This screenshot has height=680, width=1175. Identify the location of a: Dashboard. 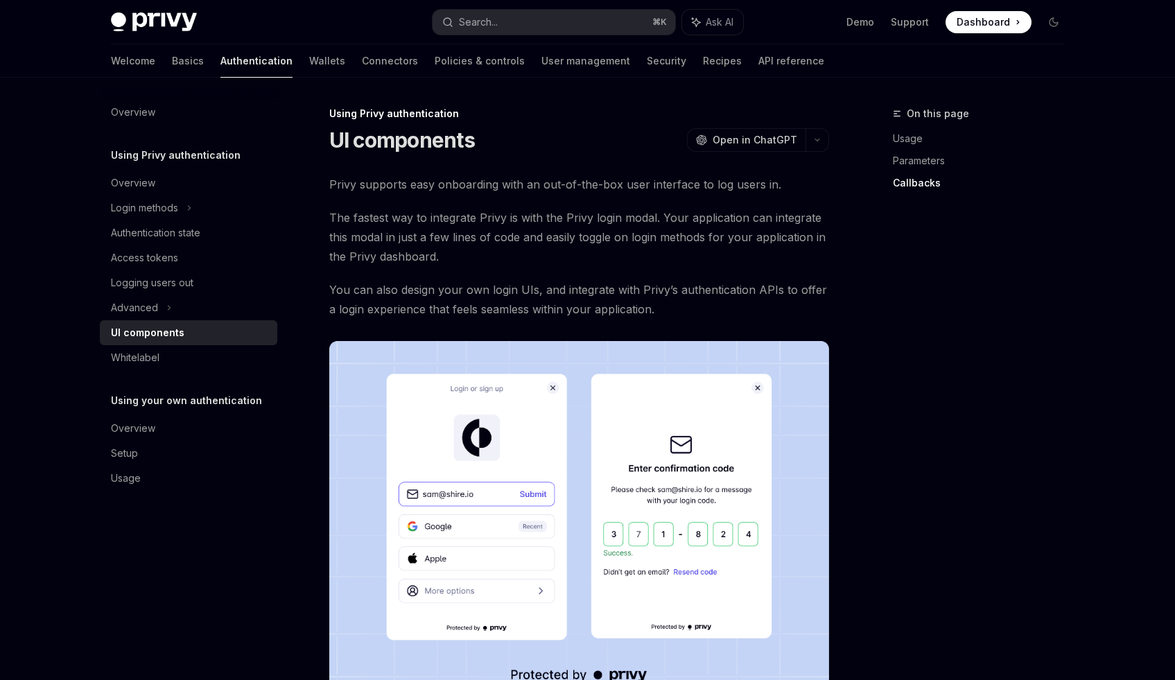
(989, 22).